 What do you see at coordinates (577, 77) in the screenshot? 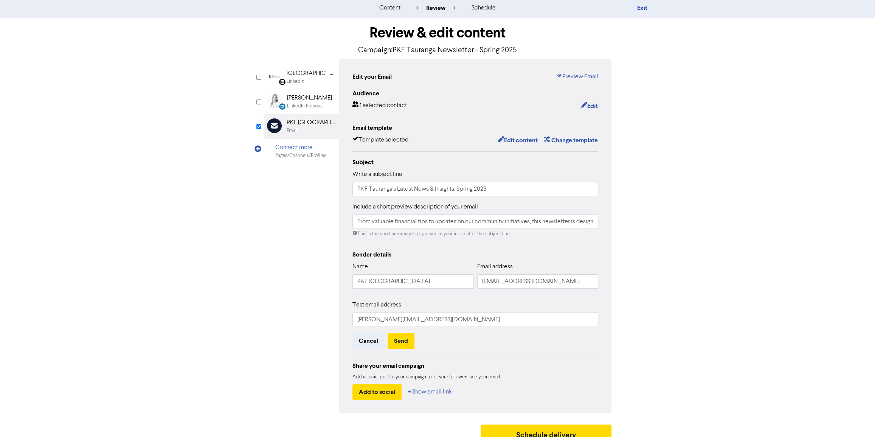
I see `a: Preview Email` at bounding box center [577, 77].